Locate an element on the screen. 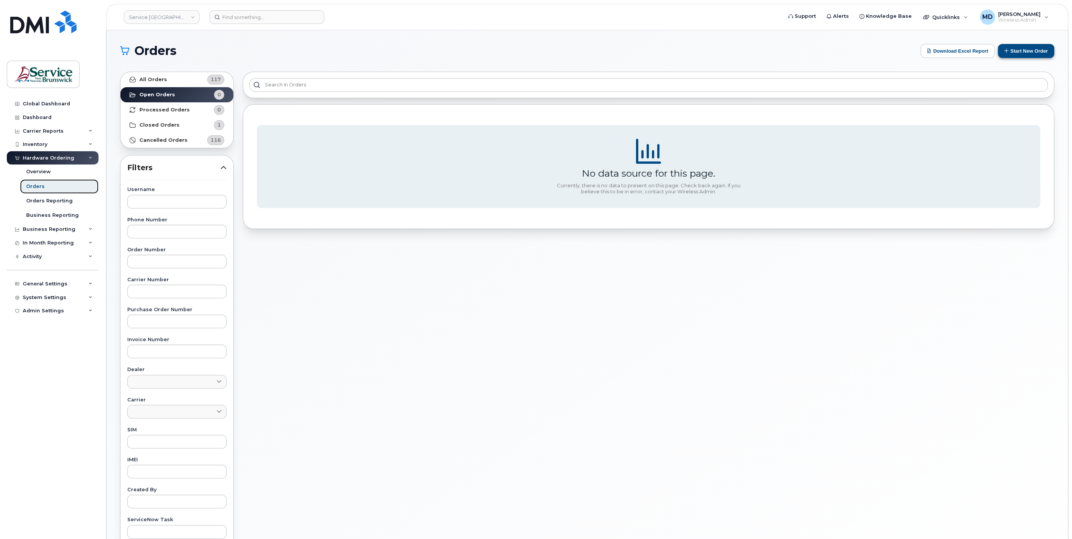 The height and width of the screenshot is (539, 1072). label: Order Number is located at coordinates (177, 250).